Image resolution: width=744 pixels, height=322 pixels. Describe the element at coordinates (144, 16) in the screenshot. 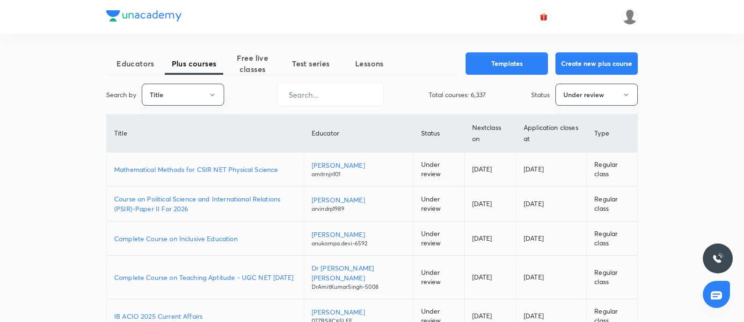

I see `img: Company Logo` at that location.